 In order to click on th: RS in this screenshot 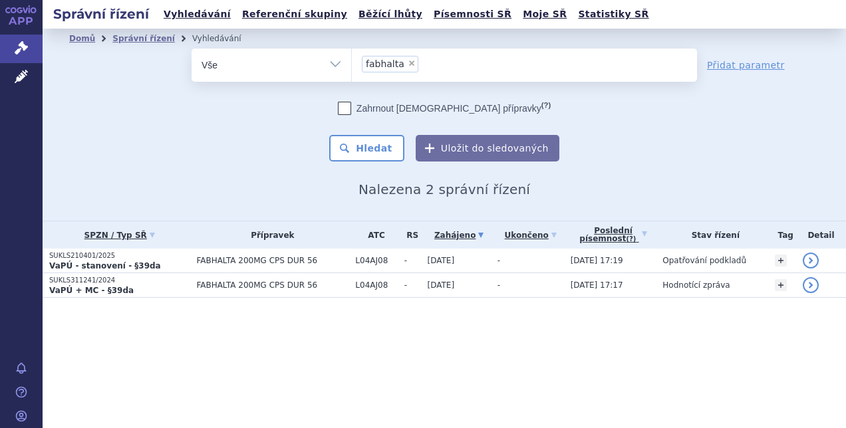, I will do `click(409, 235)`.